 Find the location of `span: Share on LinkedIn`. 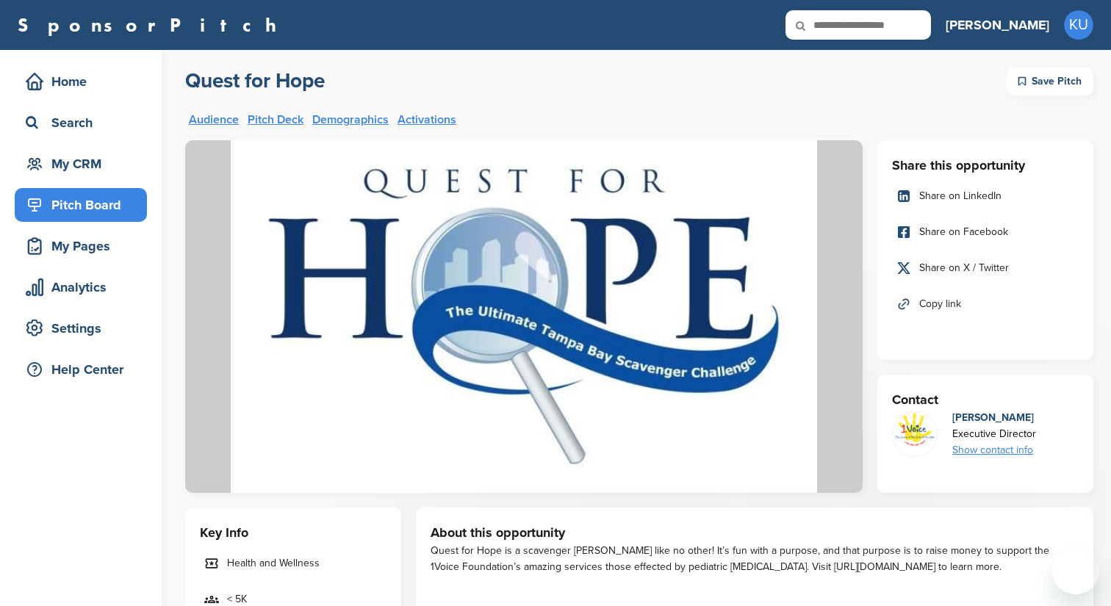

span: Share on LinkedIn is located at coordinates (961, 196).